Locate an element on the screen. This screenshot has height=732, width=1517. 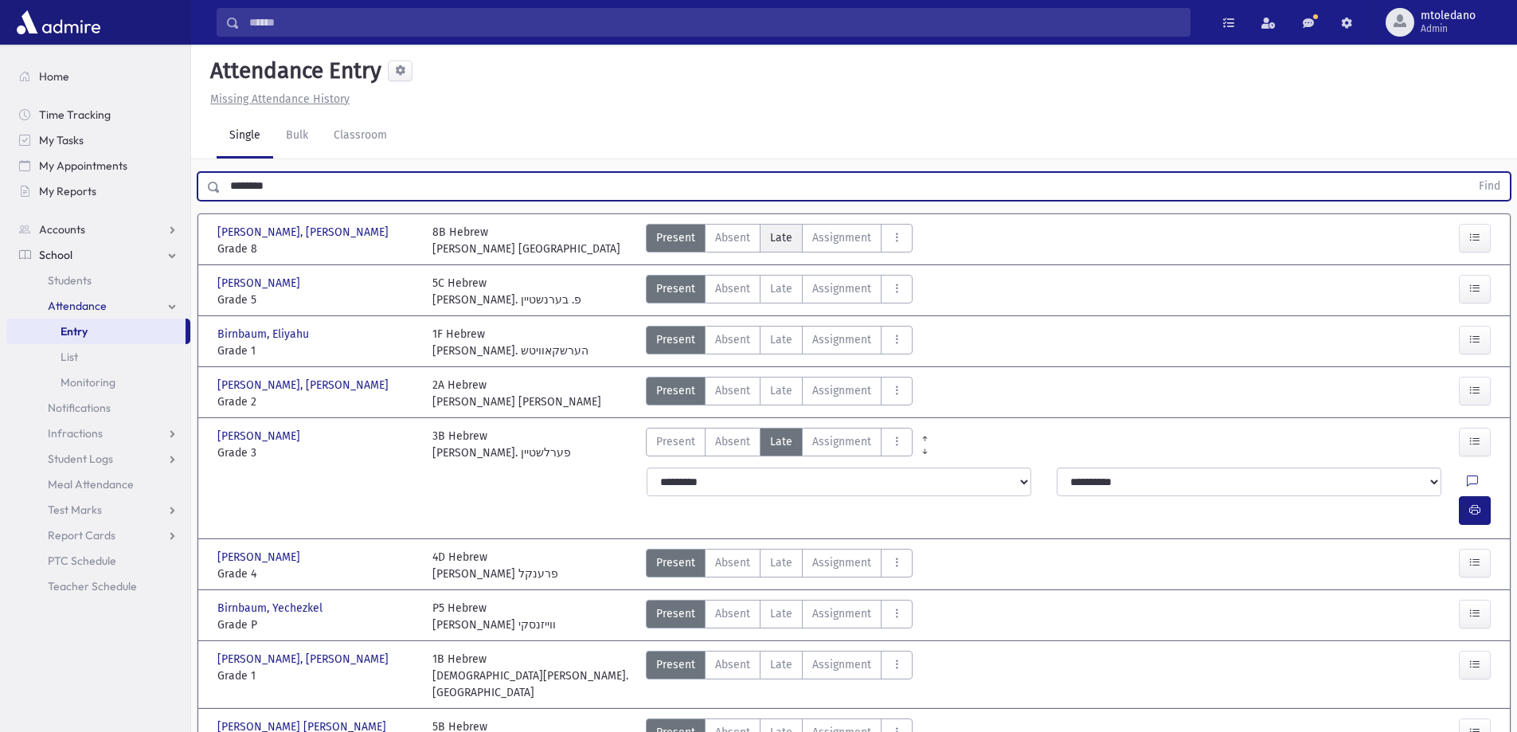
span: School is located at coordinates (56, 255).